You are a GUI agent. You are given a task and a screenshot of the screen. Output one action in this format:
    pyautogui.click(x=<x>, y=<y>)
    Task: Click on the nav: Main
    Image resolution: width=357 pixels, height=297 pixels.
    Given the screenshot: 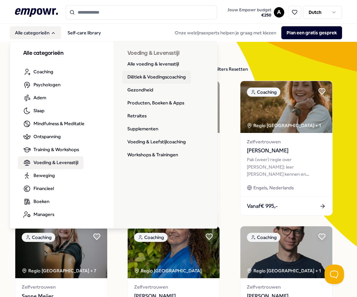 What is the action you would take?
    pyautogui.click(x=58, y=33)
    